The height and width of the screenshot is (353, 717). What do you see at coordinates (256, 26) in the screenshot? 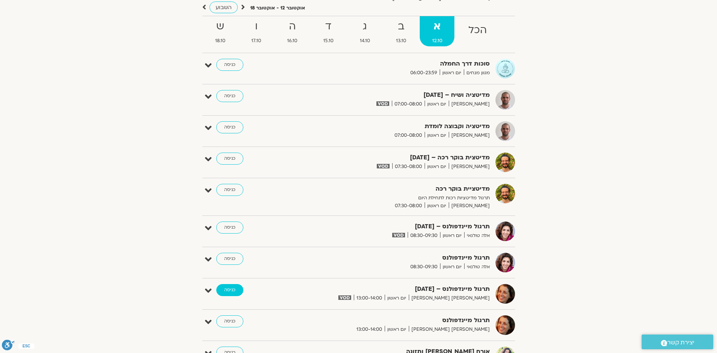
I see `strong: ו` at bounding box center [256, 26].